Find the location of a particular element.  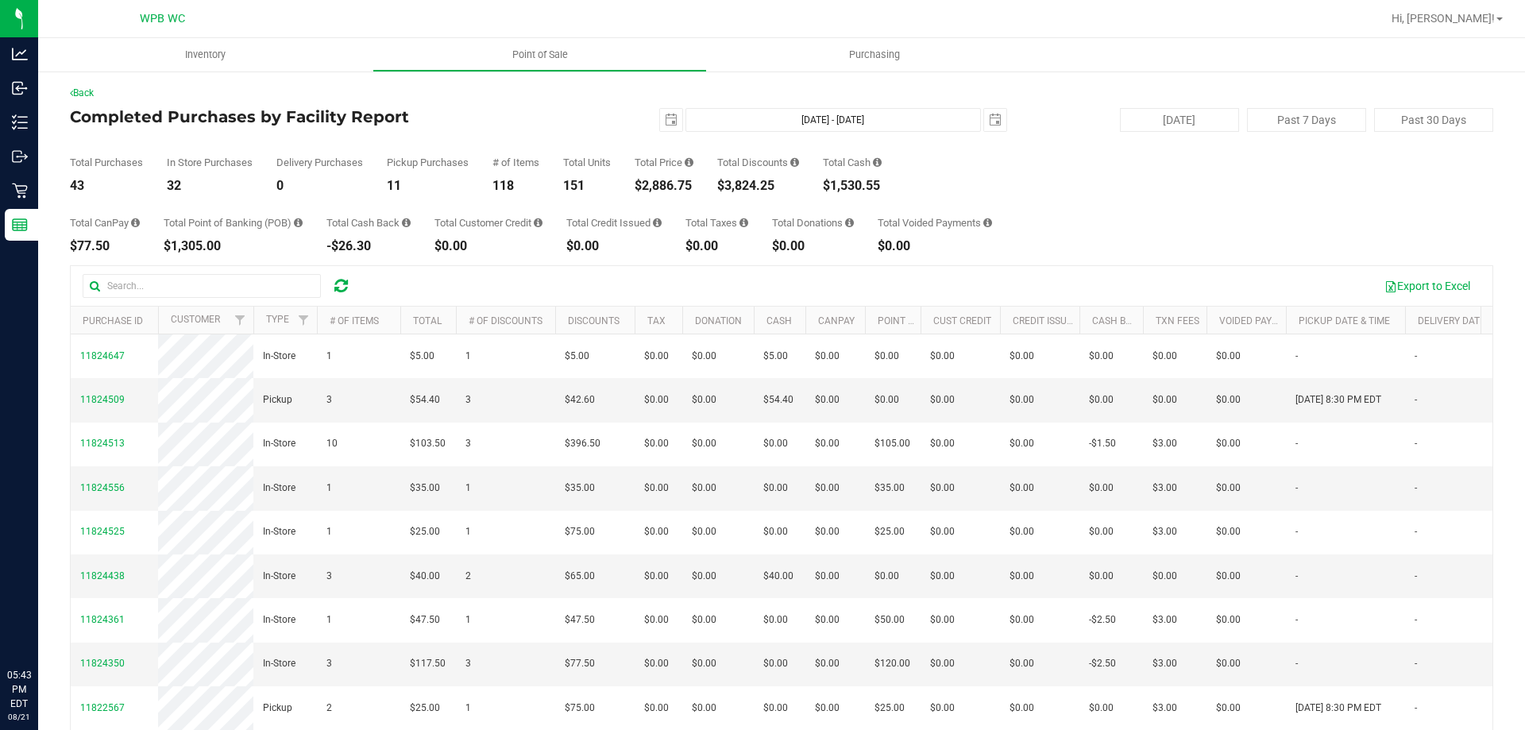

div: -$26.30 is located at coordinates (368, 246).